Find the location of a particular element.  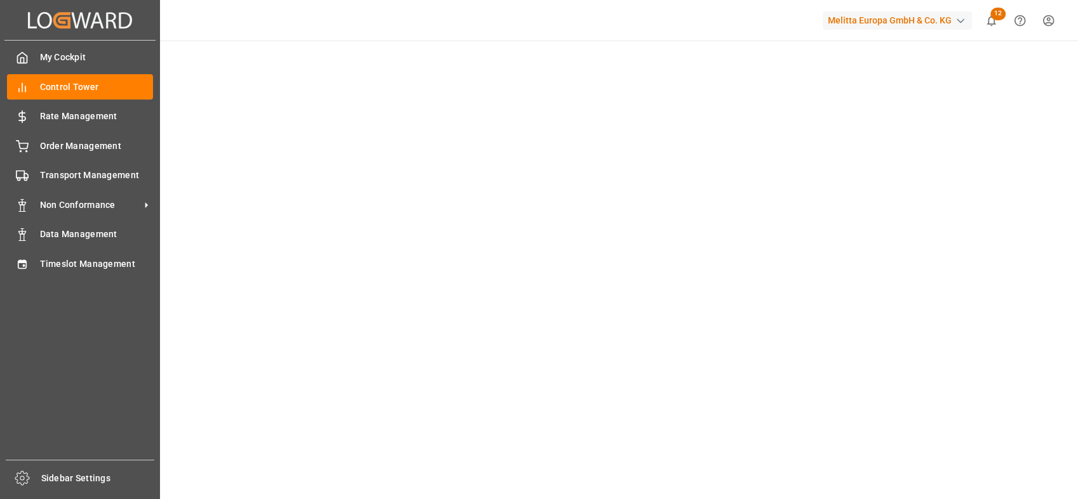

span: Transport Management is located at coordinates (96, 175).